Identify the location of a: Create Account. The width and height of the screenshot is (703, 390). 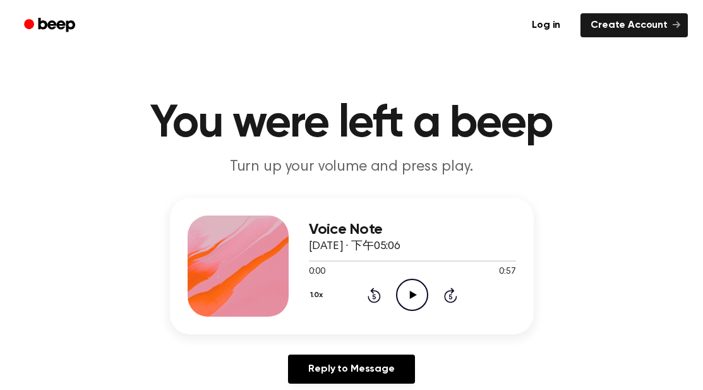
(634, 25).